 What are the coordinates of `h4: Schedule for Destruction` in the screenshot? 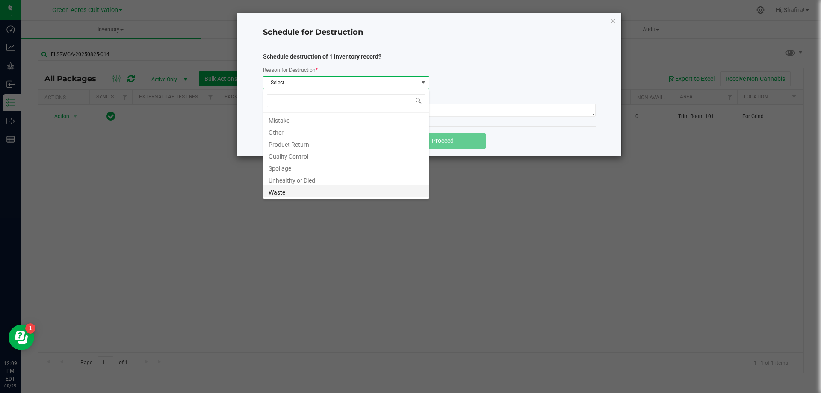 It's located at (429, 32).